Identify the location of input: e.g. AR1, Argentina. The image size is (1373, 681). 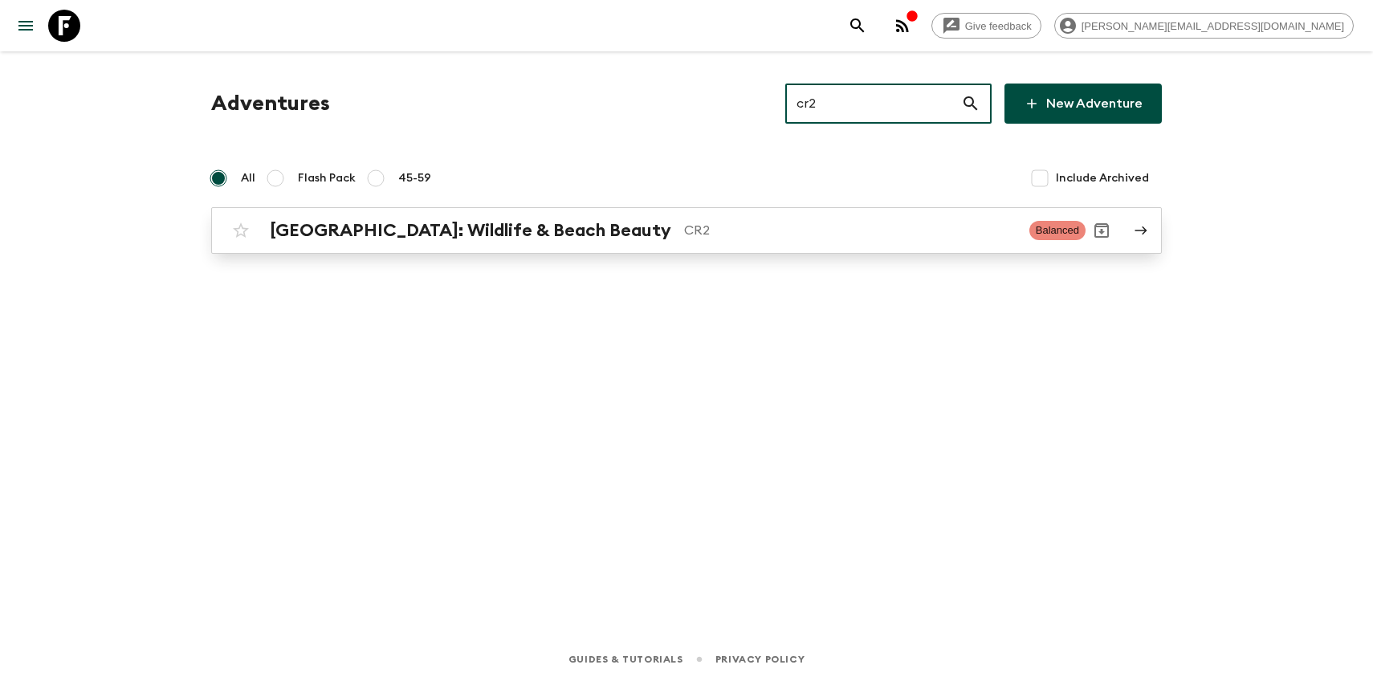
(873, 104).